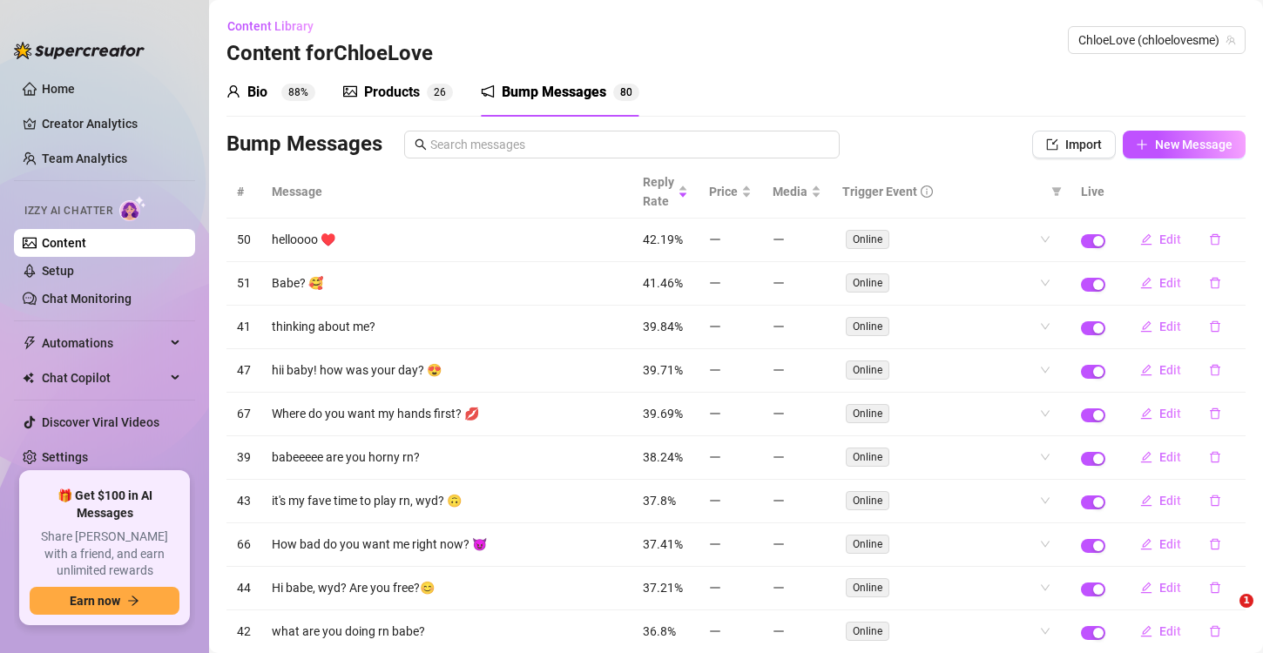  Describe the element at coordinates (447, 284) in the screenshot. I see `td: Babe? 🥰` at that location.